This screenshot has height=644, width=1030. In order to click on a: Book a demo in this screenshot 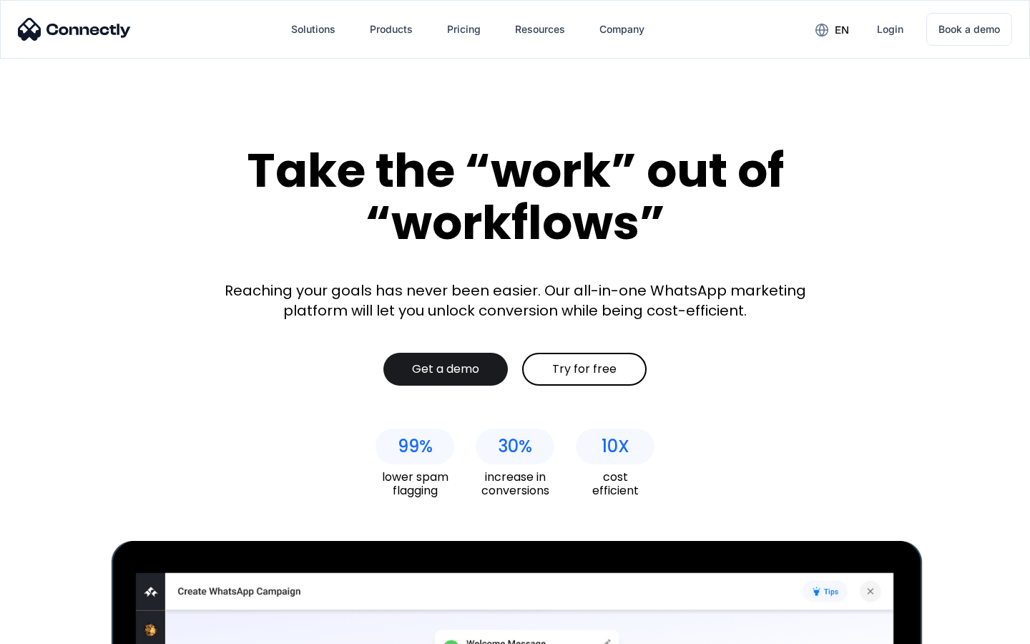, I will do `click(969, 29)`.